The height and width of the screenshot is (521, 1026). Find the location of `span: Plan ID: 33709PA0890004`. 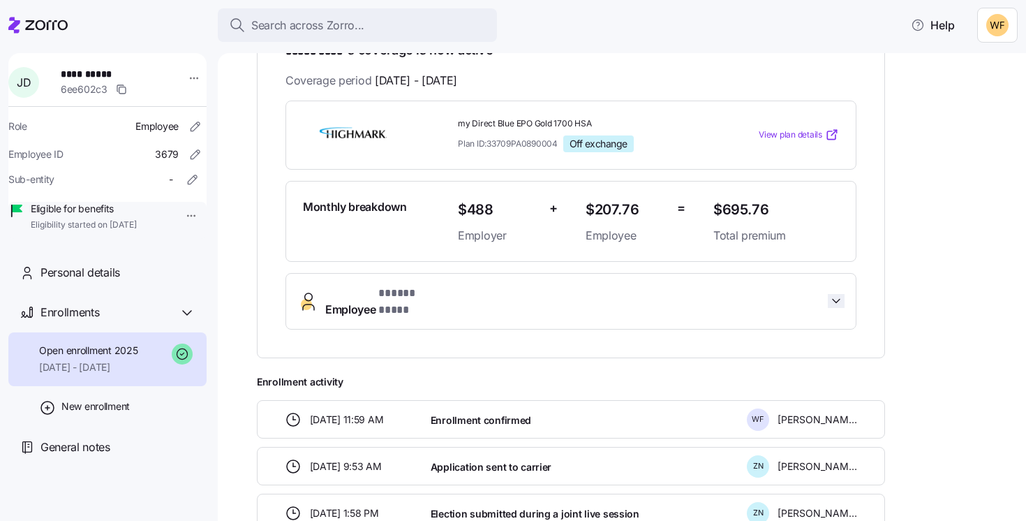

span: Plan ID: 33709PA0890004 is located at coordinates (507, 143).